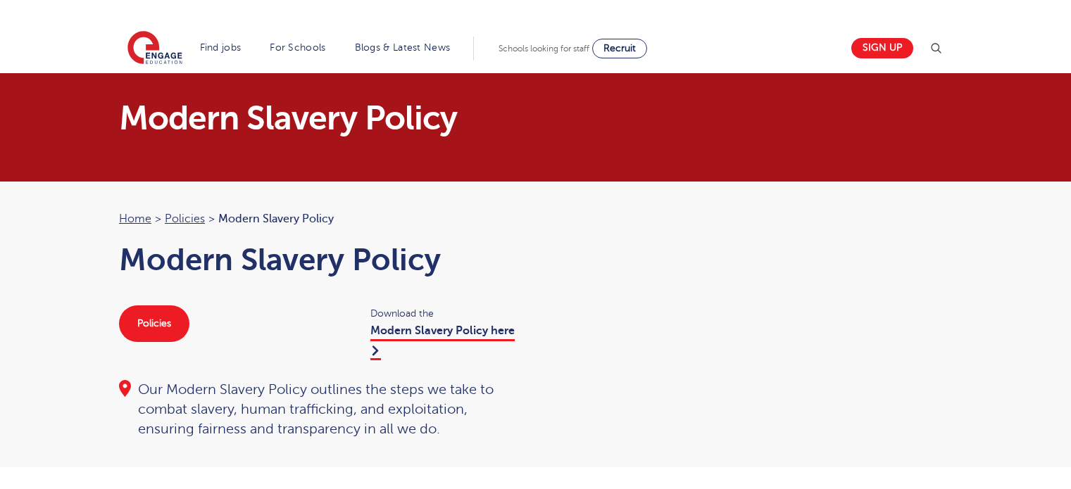 The height and width of the screenshot is (489, 1071). What do you see at coordinates (882, 48) in the screenshot?
I see `a: Sign up` at bounding box center [882, 48].